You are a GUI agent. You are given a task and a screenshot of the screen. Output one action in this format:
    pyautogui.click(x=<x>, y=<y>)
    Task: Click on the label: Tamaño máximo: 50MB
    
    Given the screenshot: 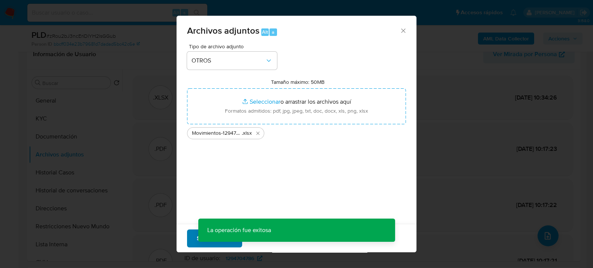 What is the action you would take?
    pyautogui.click(x=298, y=82)
    